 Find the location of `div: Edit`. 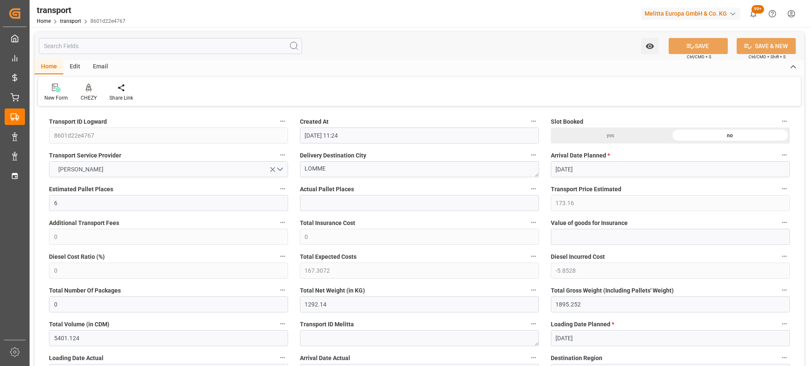

div: Edit is located at coordinates (75, 67).